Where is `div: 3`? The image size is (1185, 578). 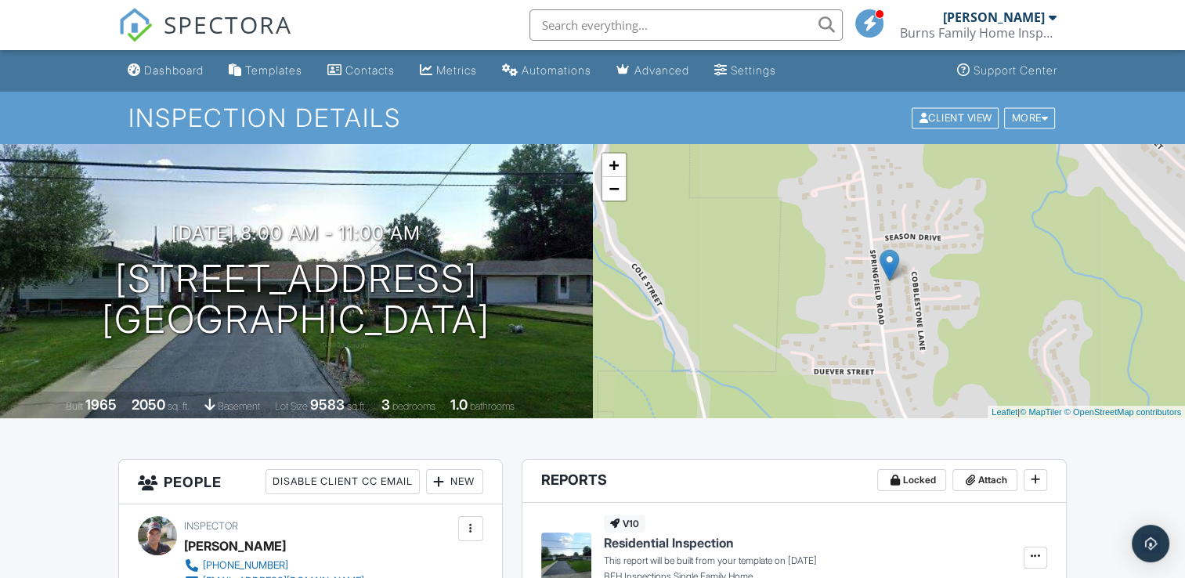 div: 3 is located at coordinates (385, 404).